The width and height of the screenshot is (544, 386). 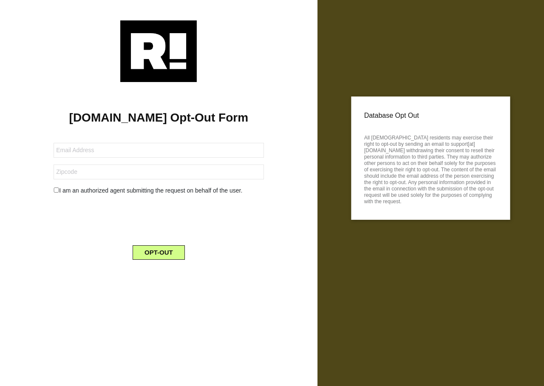 What do you see at coordinates (159, 253) in the screenshot?
I see `button: OPT-OUT` at bounding box center [159, 253].